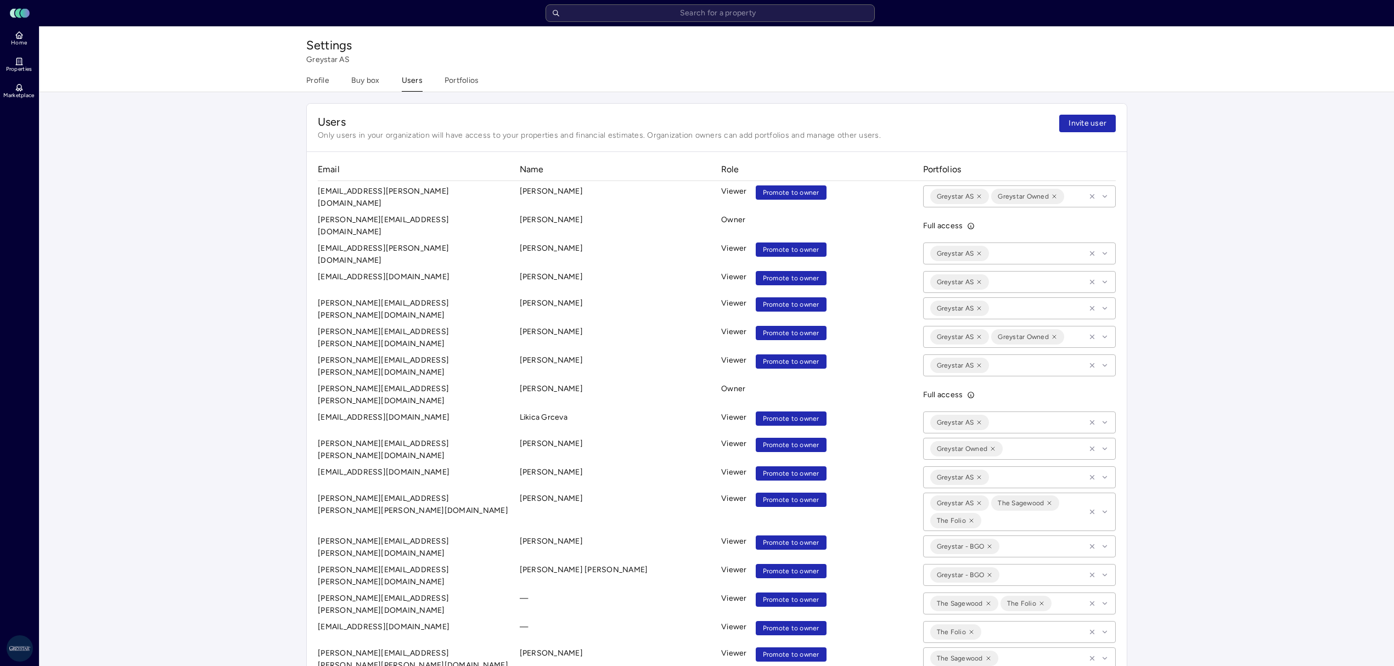 This screenshot has width=1394, height=666. I want to click on div: Remove The Sagewood, so click(1049, 503).